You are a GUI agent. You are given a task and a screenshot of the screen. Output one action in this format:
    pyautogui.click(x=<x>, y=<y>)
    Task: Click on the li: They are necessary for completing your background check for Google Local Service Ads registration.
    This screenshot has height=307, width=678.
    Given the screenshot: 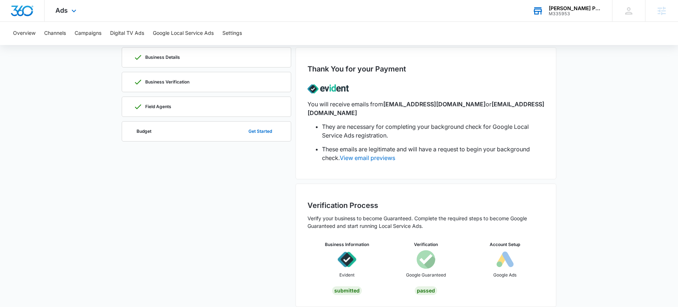 What is the action you would take?
    pyautogui.click(x=433, y=131)
    